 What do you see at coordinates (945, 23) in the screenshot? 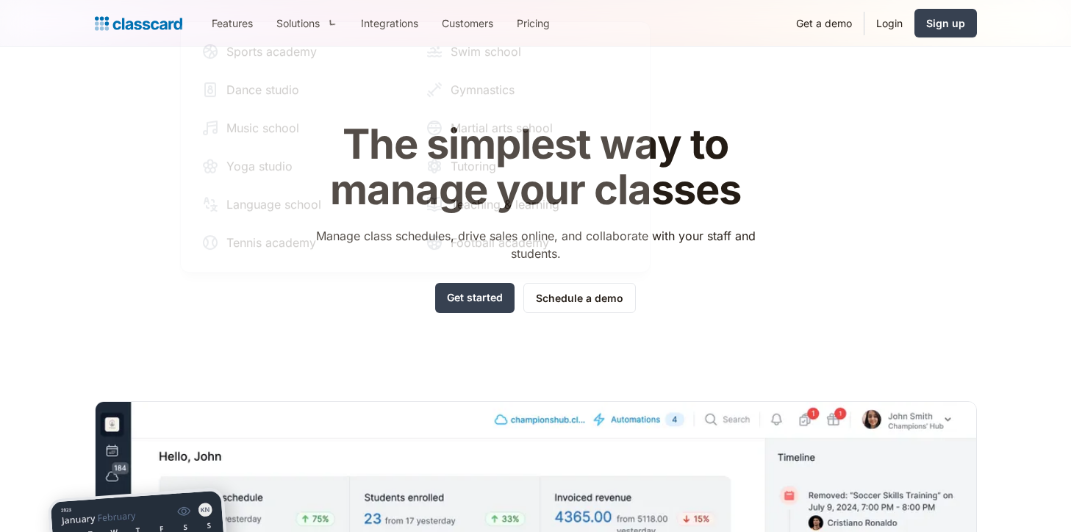
I see `div: Sign up` at bounding box center [945, 23].